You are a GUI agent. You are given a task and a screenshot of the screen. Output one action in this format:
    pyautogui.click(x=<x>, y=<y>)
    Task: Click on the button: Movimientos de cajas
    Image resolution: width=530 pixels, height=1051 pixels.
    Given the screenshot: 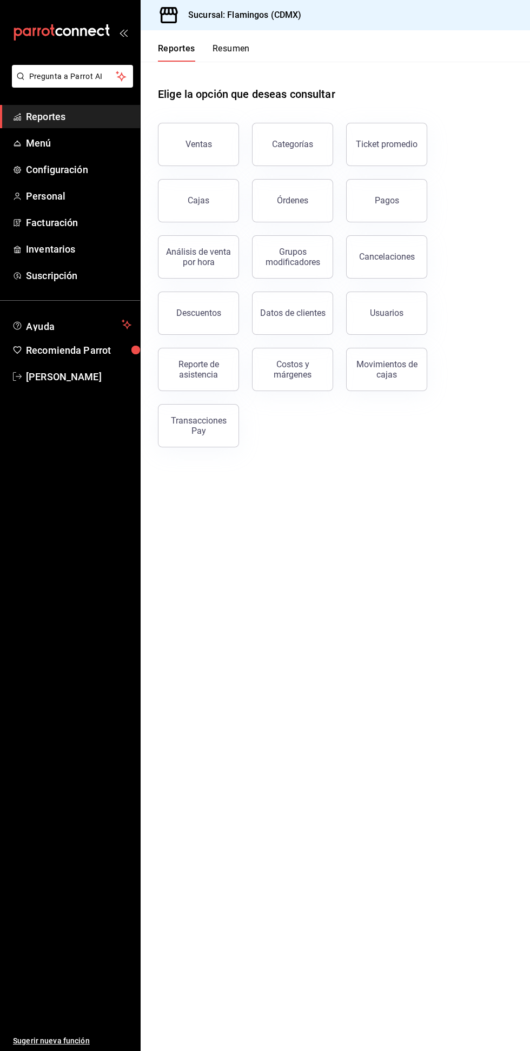 What is the action you would take?
    pyautogui.click(x=387, y=369)
    